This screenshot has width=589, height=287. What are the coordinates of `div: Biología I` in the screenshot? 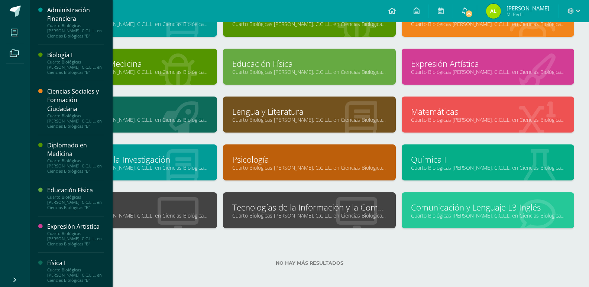 It's located at (75, 55).